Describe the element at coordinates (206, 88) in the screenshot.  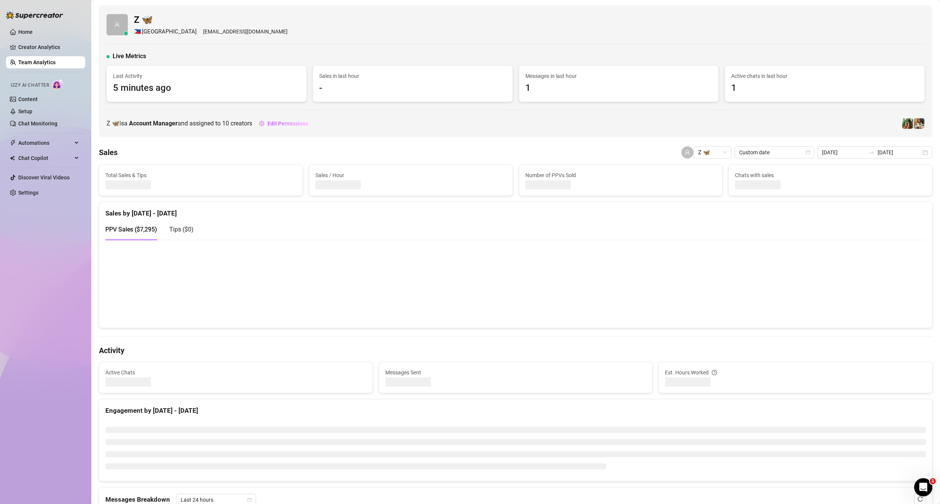
I see `span: 5 minutes ago` at that location.